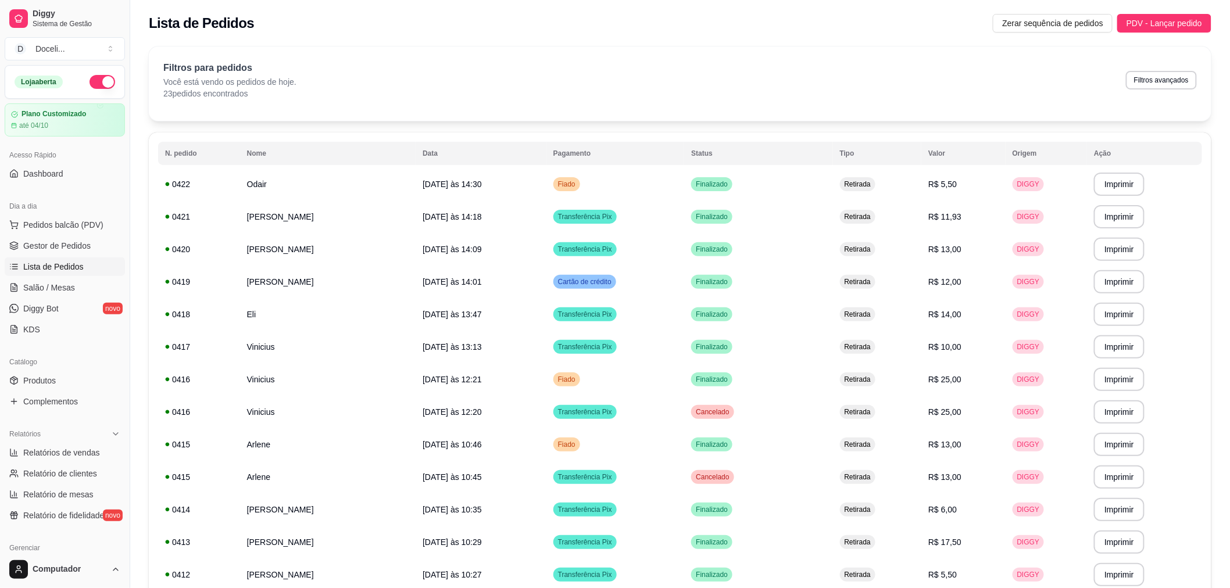  Describe the element at coordinates (65, 267) in the screenshot. I see `a: Lista de Pedidos` at that location.